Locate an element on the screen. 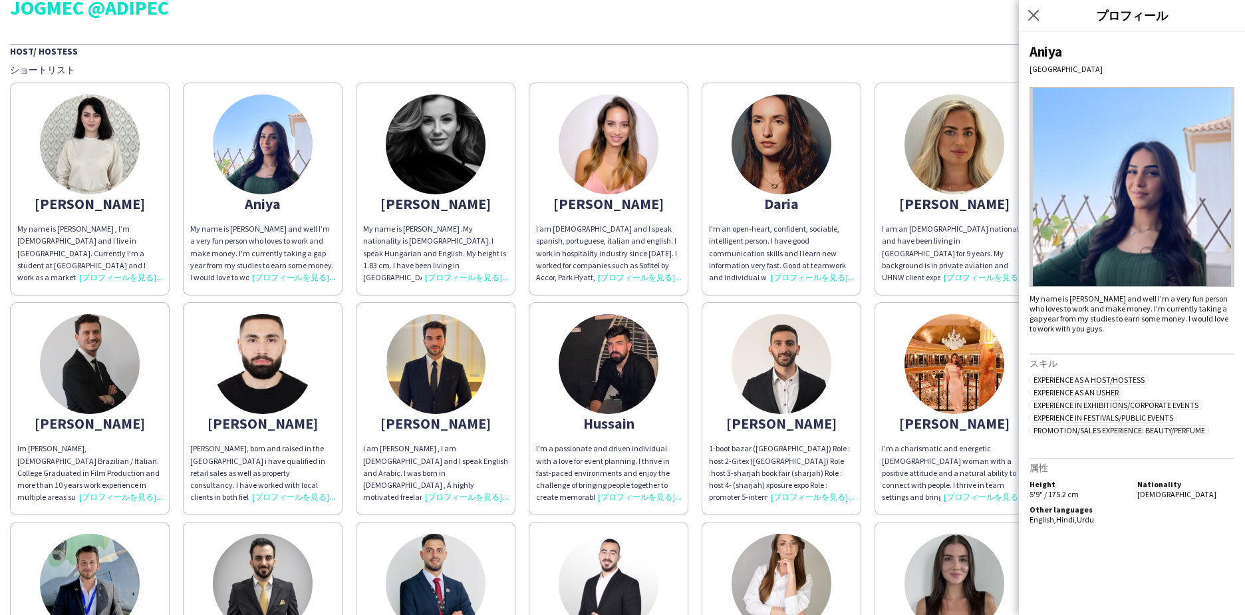 This screenshot has height=615, width=1245. img: thumb-67dbbf4d779c2.jpeg is located at coordinates (436, 144).